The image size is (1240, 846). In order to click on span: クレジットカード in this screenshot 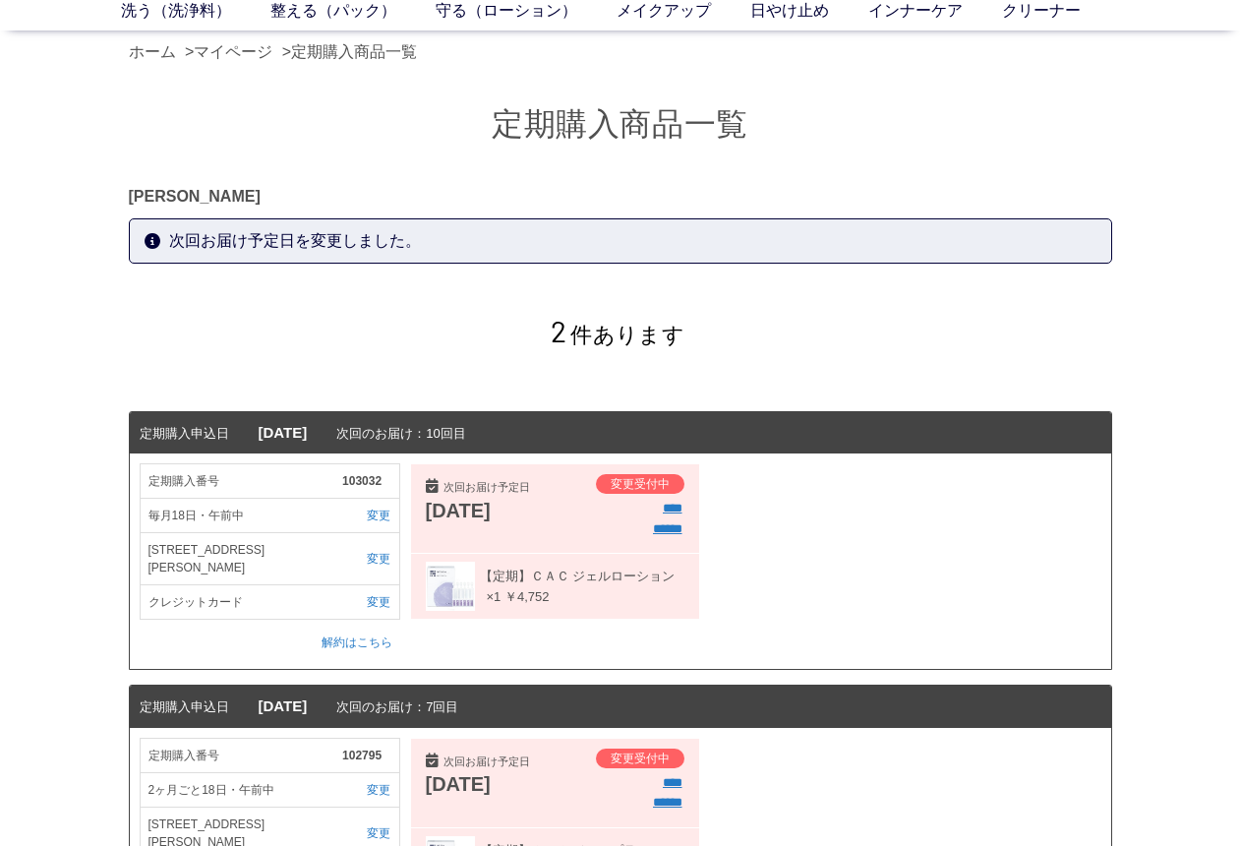, I will do `click(246, 602)`.